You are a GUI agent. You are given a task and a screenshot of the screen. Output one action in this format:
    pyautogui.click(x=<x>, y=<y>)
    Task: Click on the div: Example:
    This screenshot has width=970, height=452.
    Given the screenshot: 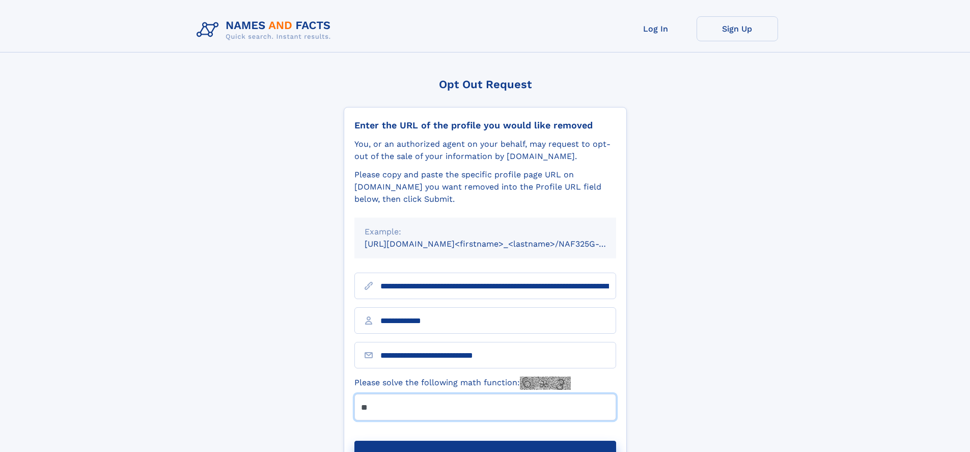 What is the action you would take?
    pyautogui.click(x=485, y=232)
    